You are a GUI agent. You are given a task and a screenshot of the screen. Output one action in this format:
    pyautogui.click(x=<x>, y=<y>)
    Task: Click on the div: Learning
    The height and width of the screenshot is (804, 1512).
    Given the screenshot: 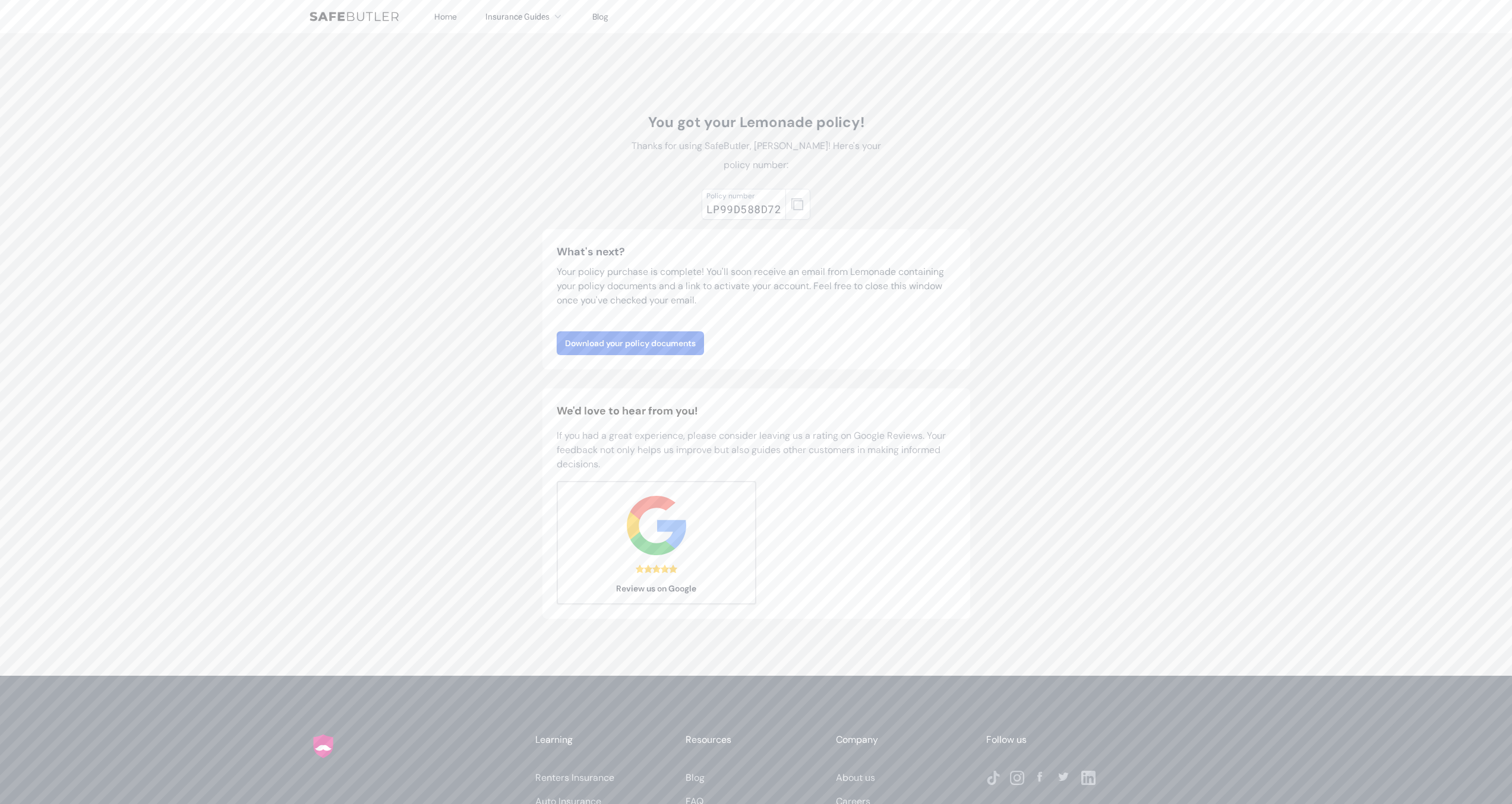 What is the action you would take?
    pyautogui.click(x=606, y=740)
    